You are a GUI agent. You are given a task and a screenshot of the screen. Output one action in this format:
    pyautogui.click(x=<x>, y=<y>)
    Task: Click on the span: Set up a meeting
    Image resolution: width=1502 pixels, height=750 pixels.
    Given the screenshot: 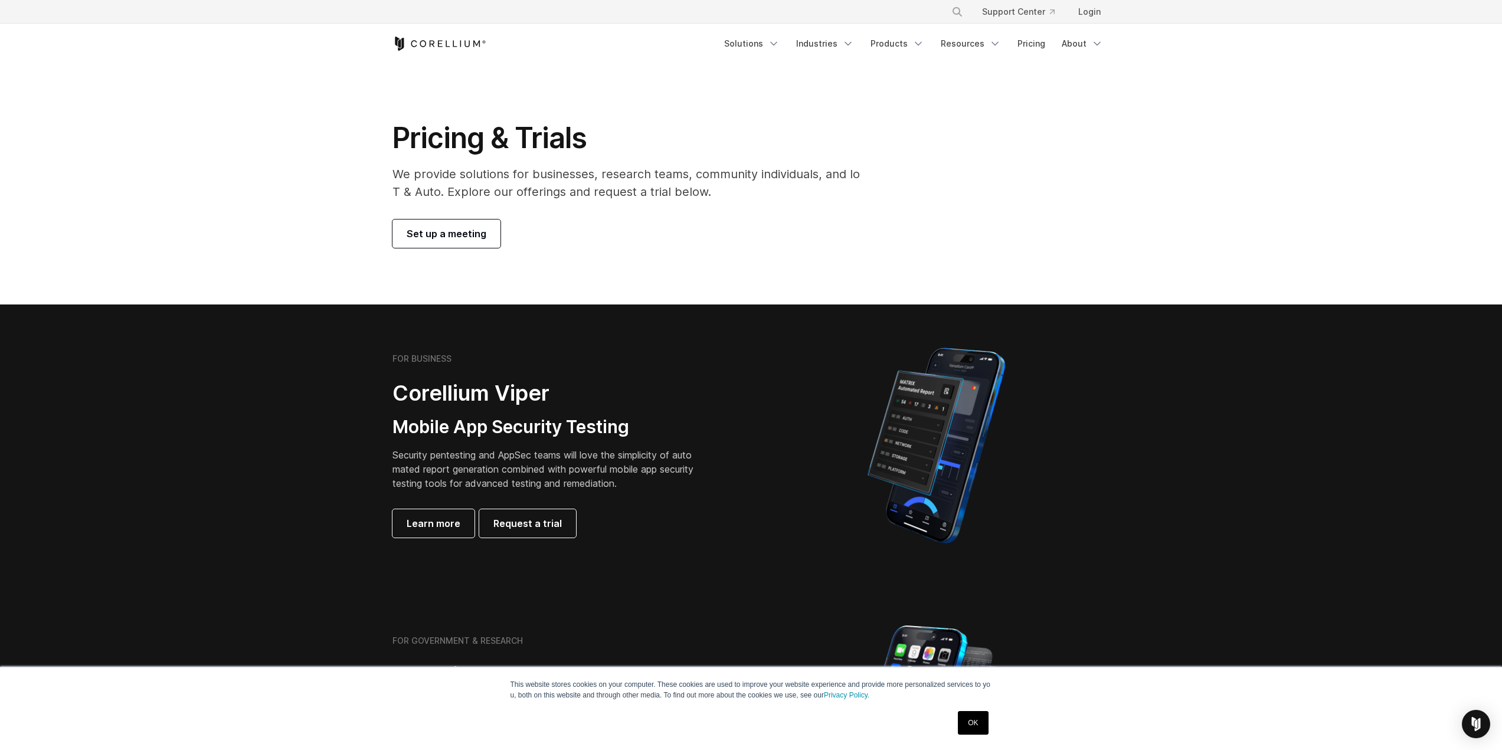 What is the action you would take?
    pyautogui.click(x=446, y=234)
    